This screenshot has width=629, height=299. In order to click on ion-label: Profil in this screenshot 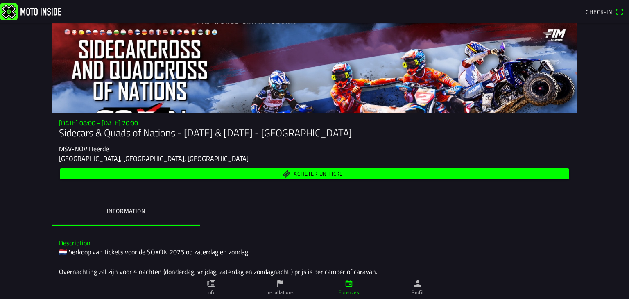, I will do `click(417, 292)`.